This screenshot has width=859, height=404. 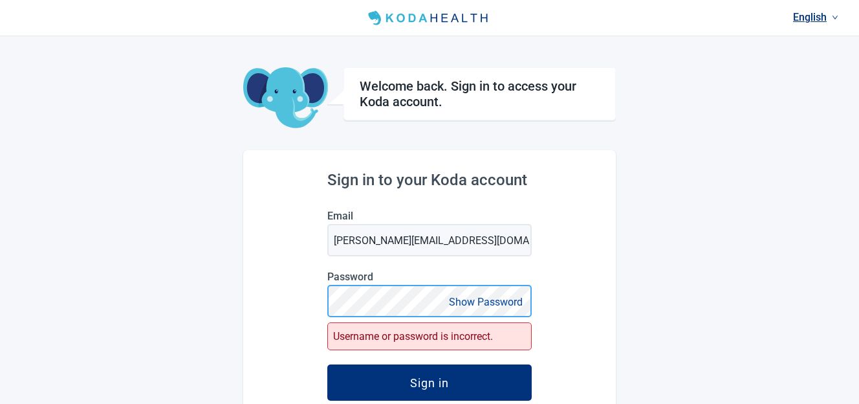 I want to click on div: Sign in, so click(x=430, y=382).